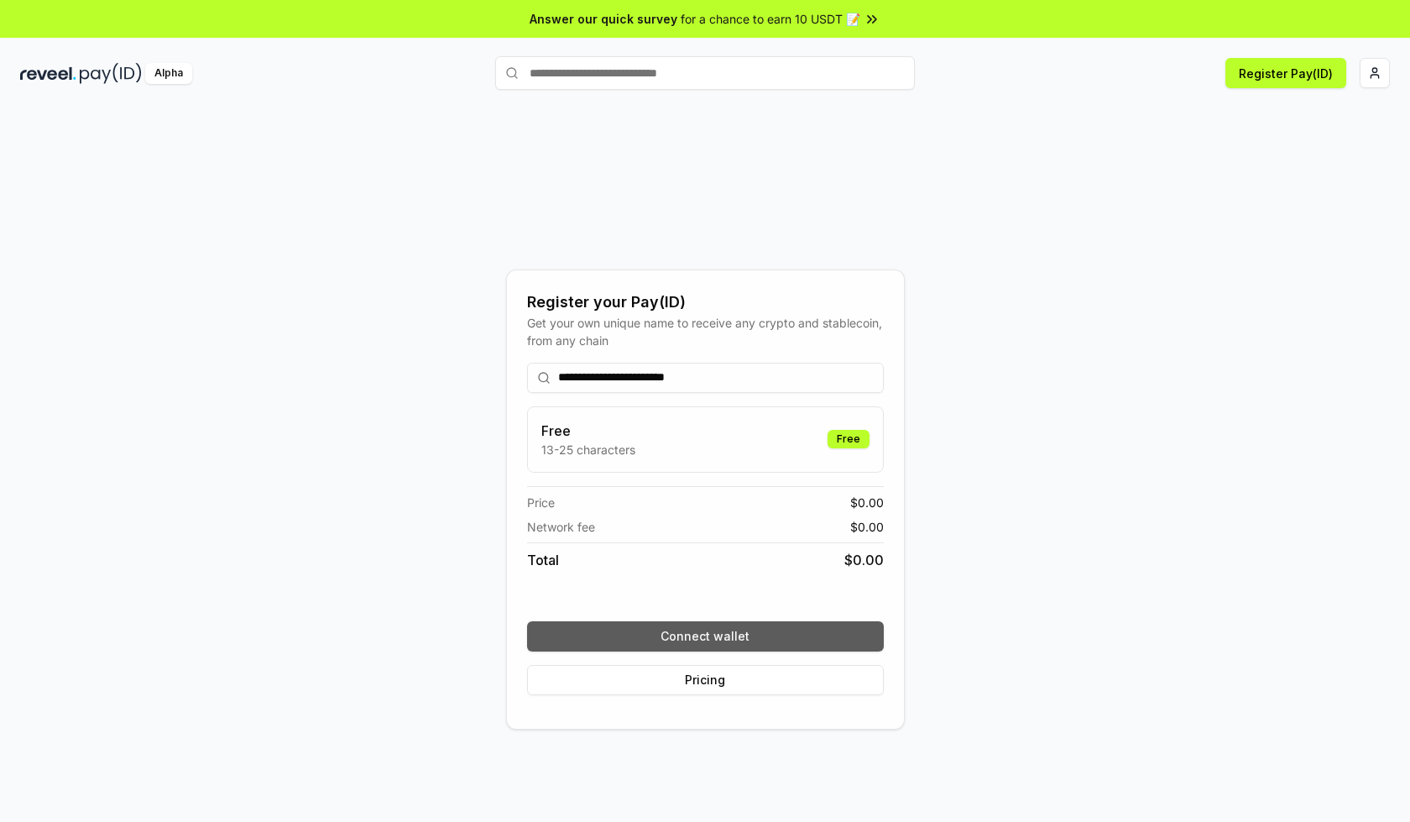  What do you see at coordinates (705, 332) in the screenshot?
I see `div: Get your own unique name to receive any crypto and stablecoin, from any chain` at bounding box center [705, 332].